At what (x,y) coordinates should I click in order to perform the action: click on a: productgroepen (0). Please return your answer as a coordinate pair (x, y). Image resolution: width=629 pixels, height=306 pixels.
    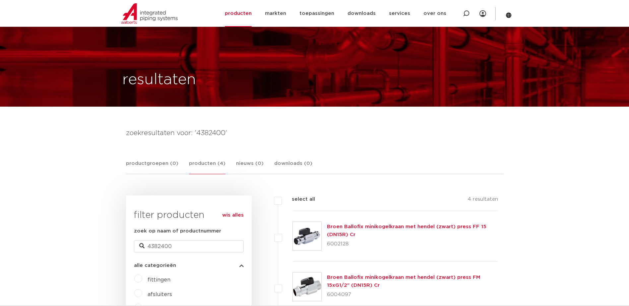
    Looking at the image, I should click on (152, 167).